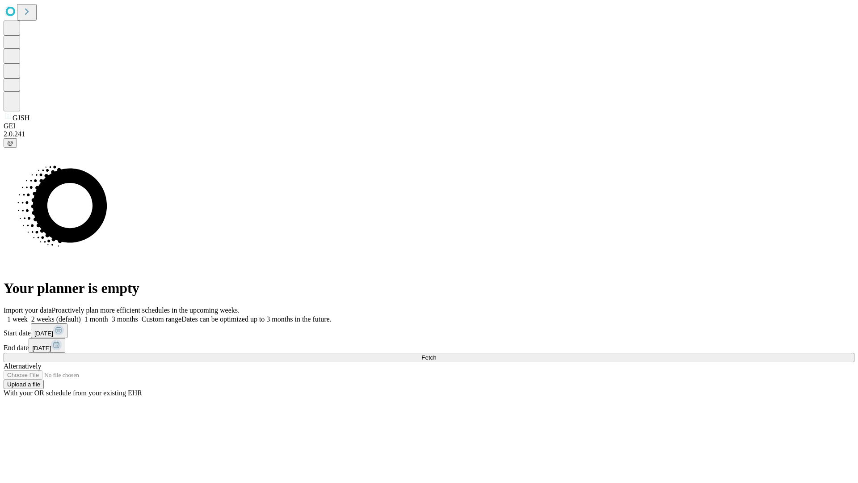  I want to click on div: 2.0.241, so click(429, 134).